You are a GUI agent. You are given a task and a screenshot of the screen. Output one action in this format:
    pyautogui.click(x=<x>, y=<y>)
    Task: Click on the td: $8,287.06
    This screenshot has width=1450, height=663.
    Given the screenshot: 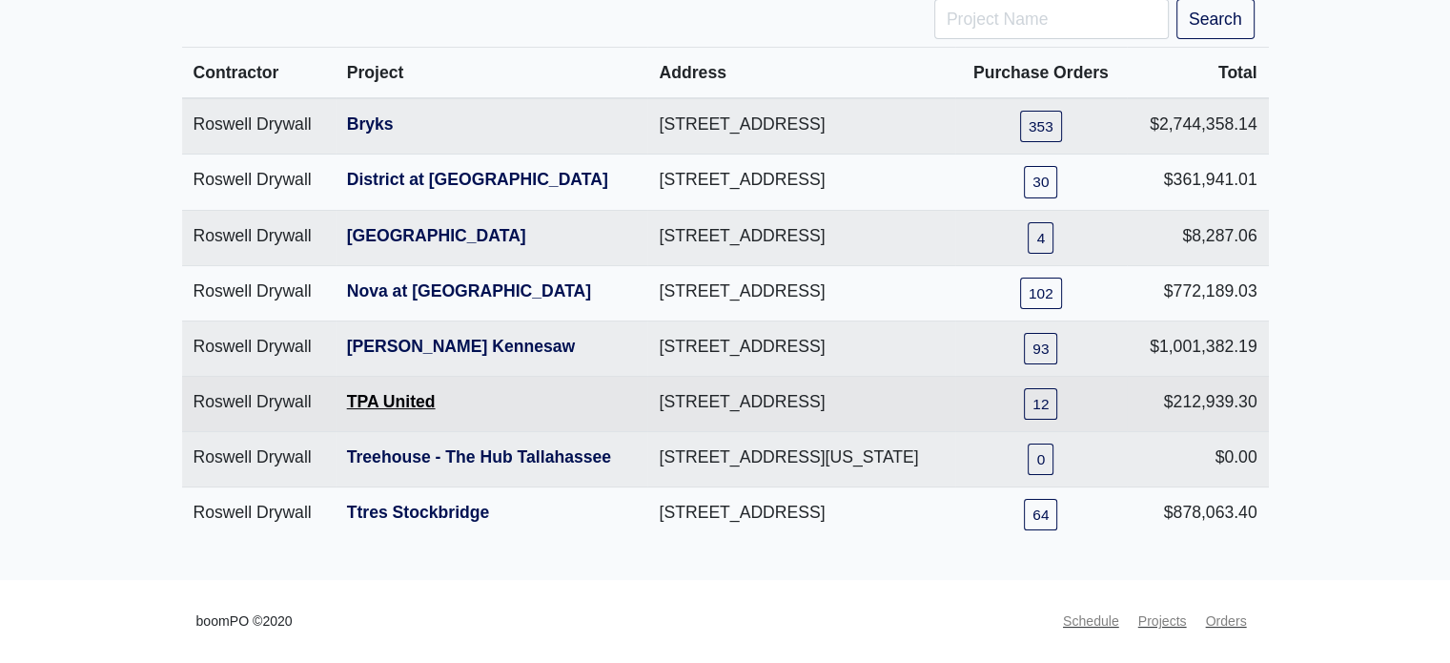 What is the action you would take?
    pyautogui.click(x=1198, y=237)
    